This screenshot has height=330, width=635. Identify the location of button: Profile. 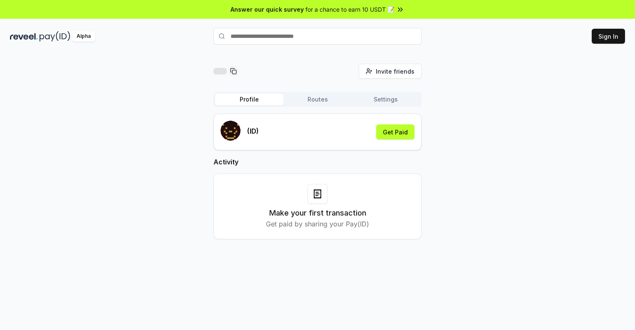
(249, 99).